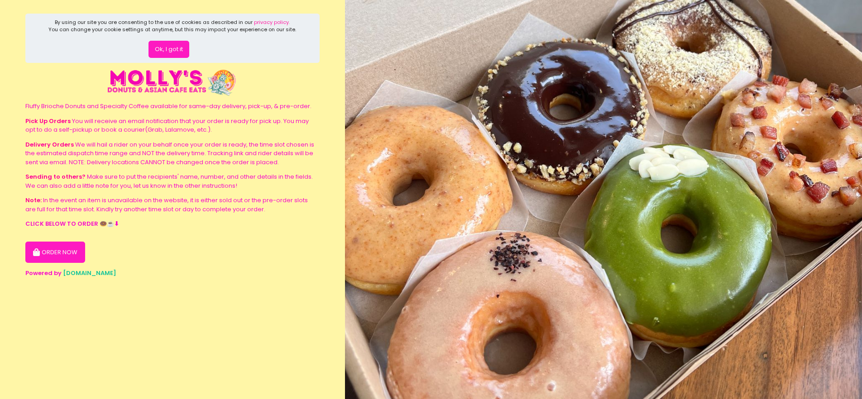  I want to click on b: Delivery Orders, so click(49, 144).